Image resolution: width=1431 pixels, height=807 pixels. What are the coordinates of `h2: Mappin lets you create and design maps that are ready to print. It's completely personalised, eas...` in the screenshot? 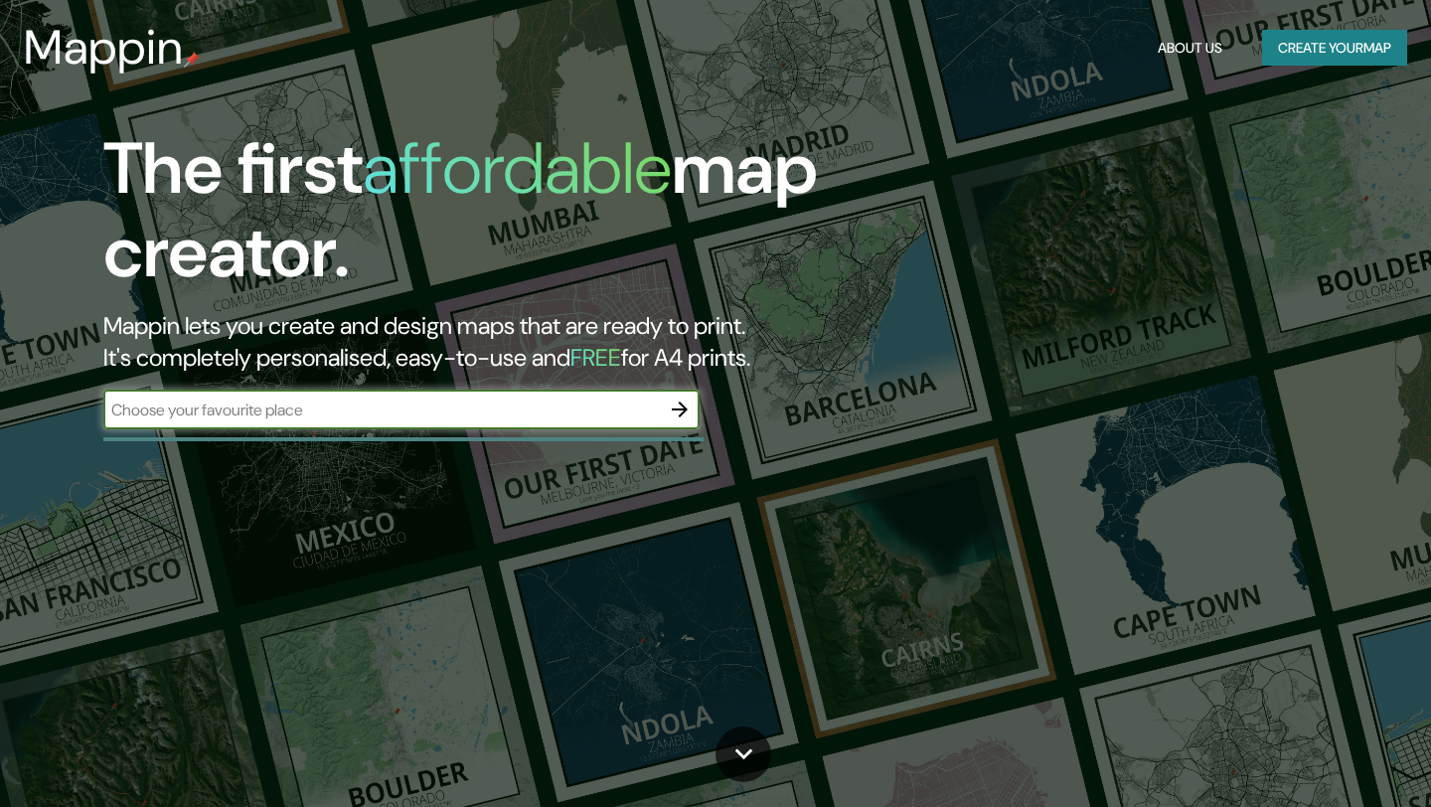 It's located at (461, 342).